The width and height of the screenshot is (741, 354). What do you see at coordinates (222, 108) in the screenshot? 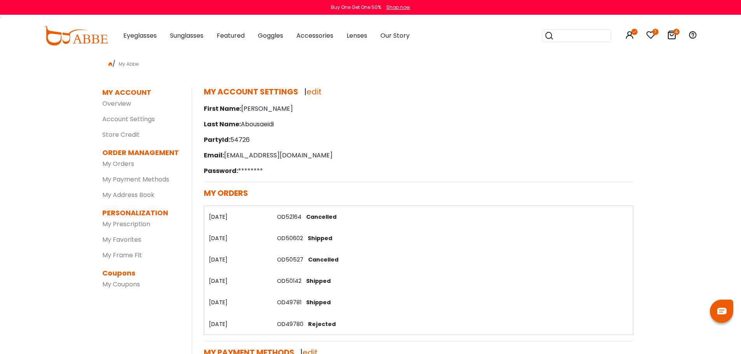
I see `span: First Name:` at bounding box center [222, 108].